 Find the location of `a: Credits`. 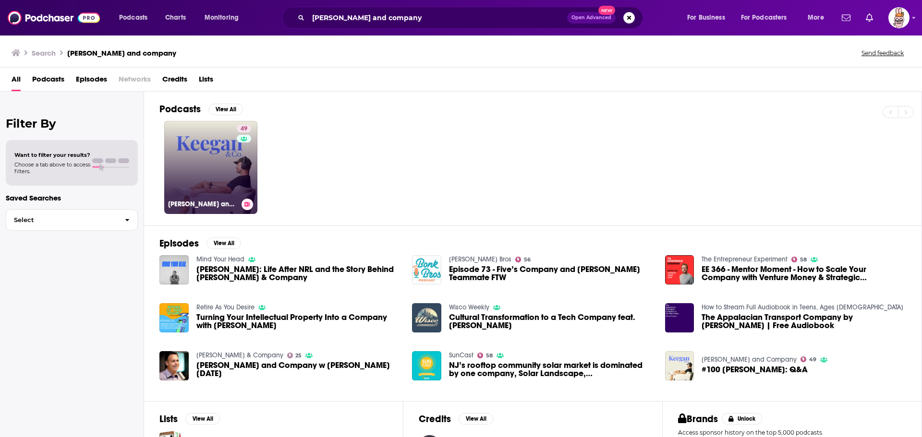

a: Credits is located at coordinates (175, 81).